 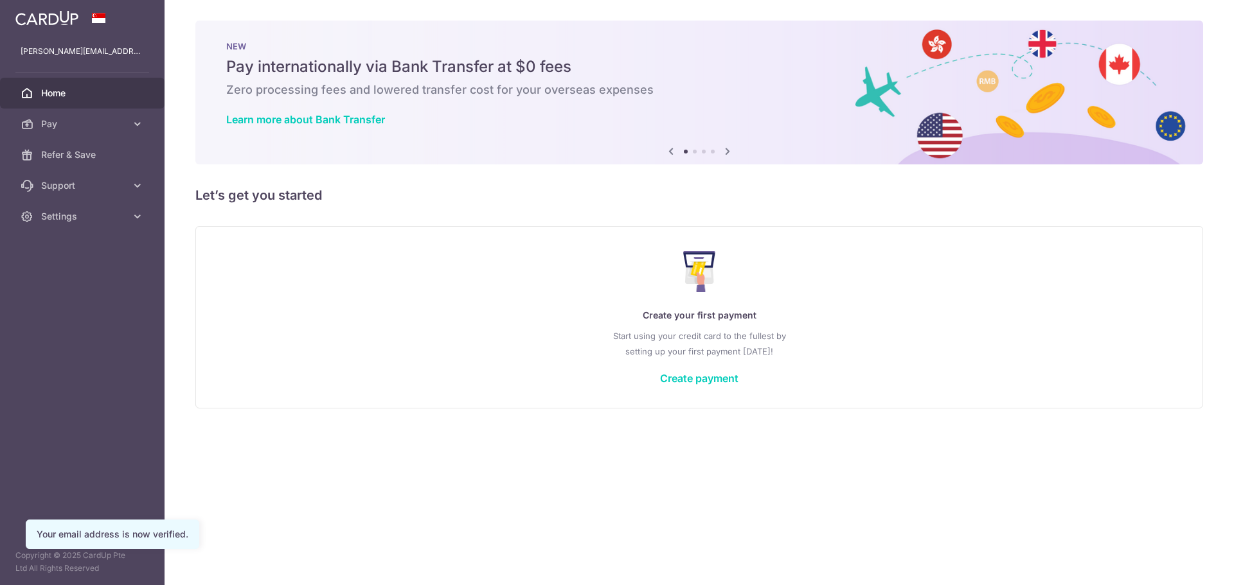 I want to click on img: Make Payment, so click(x=699, y=272).